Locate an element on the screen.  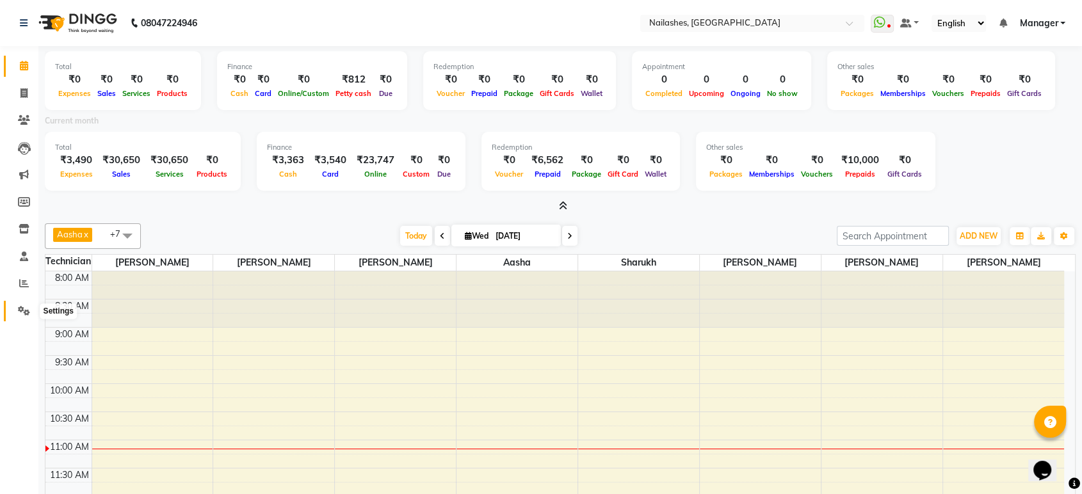
span: Upcoming is located at coordinates (706, 93).